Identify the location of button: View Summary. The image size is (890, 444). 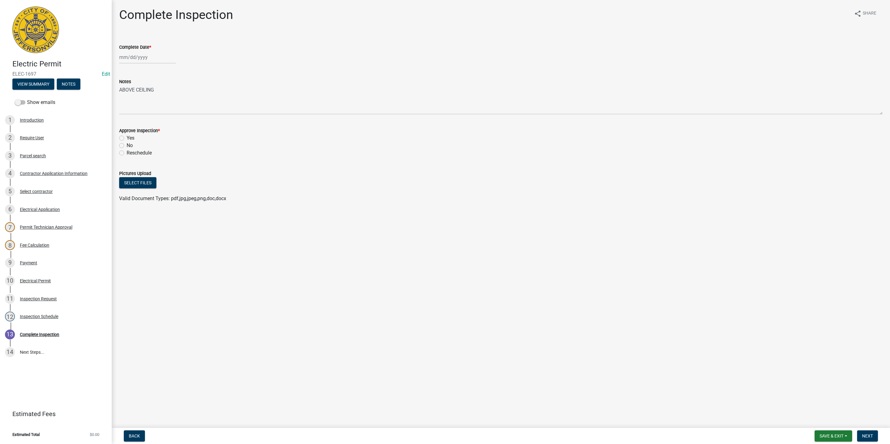
(33, 84).